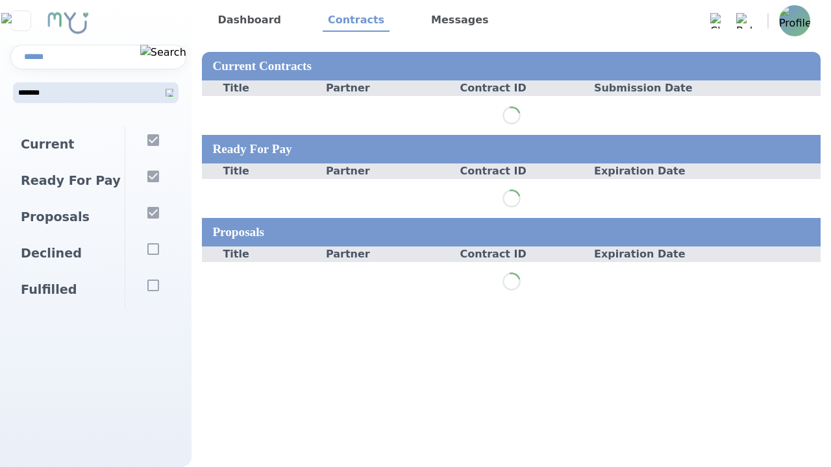 This screenshot has width=831, height=467. What do you see at coordinates (67, 254) in the screenshot?
I see `div: Declined` at bounding box center [67, 254].